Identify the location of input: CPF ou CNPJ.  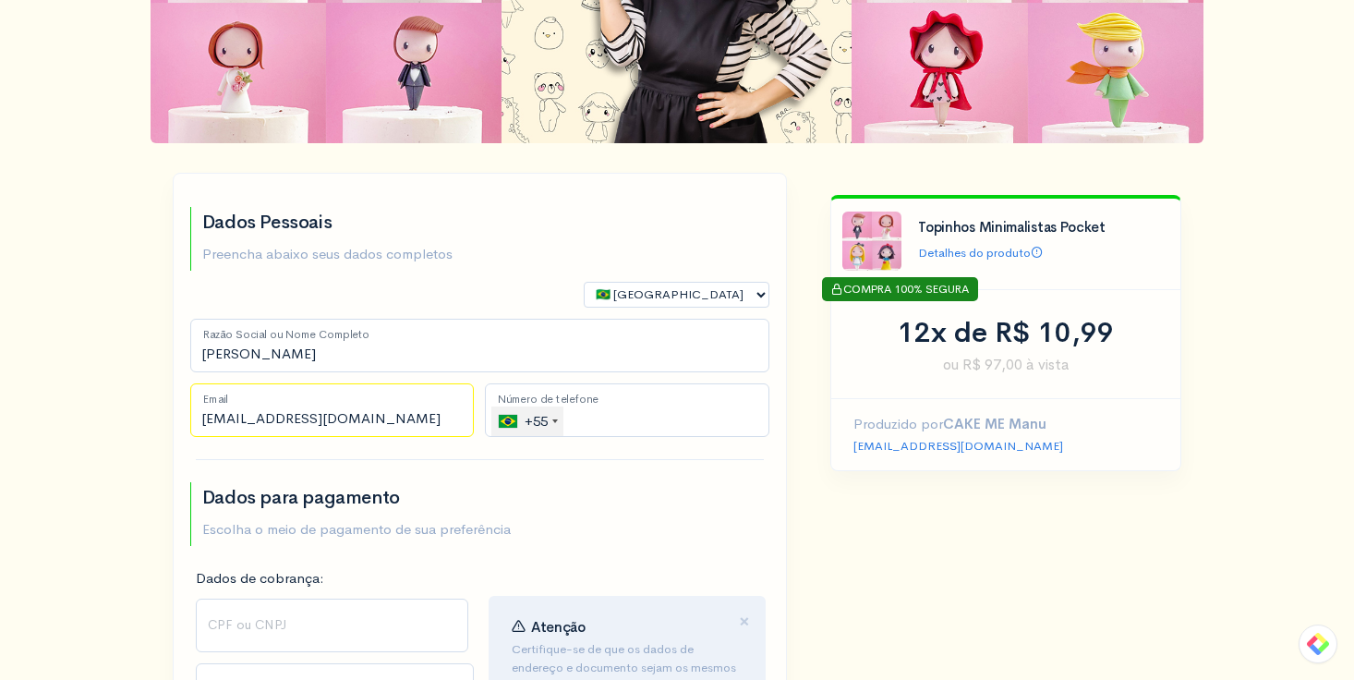
(332, 625).